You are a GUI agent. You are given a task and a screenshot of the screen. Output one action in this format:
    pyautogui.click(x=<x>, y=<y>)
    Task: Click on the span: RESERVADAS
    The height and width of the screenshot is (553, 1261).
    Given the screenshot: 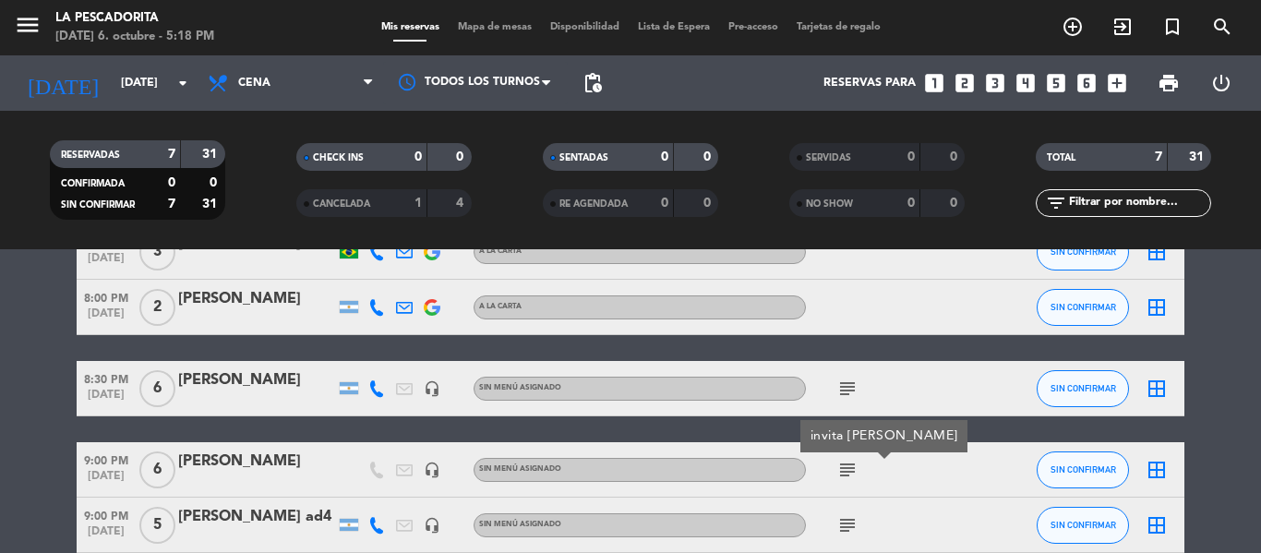 What is the action you would take?
    pyautogui.click(x=90, y=155)
    